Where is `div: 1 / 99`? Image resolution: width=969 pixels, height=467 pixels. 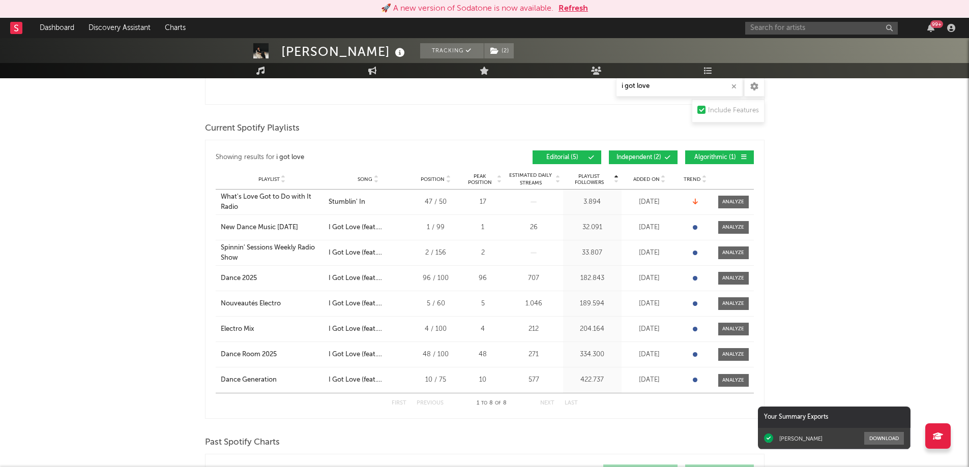
div: 1 / 99 is located at coordinates (436, 228).